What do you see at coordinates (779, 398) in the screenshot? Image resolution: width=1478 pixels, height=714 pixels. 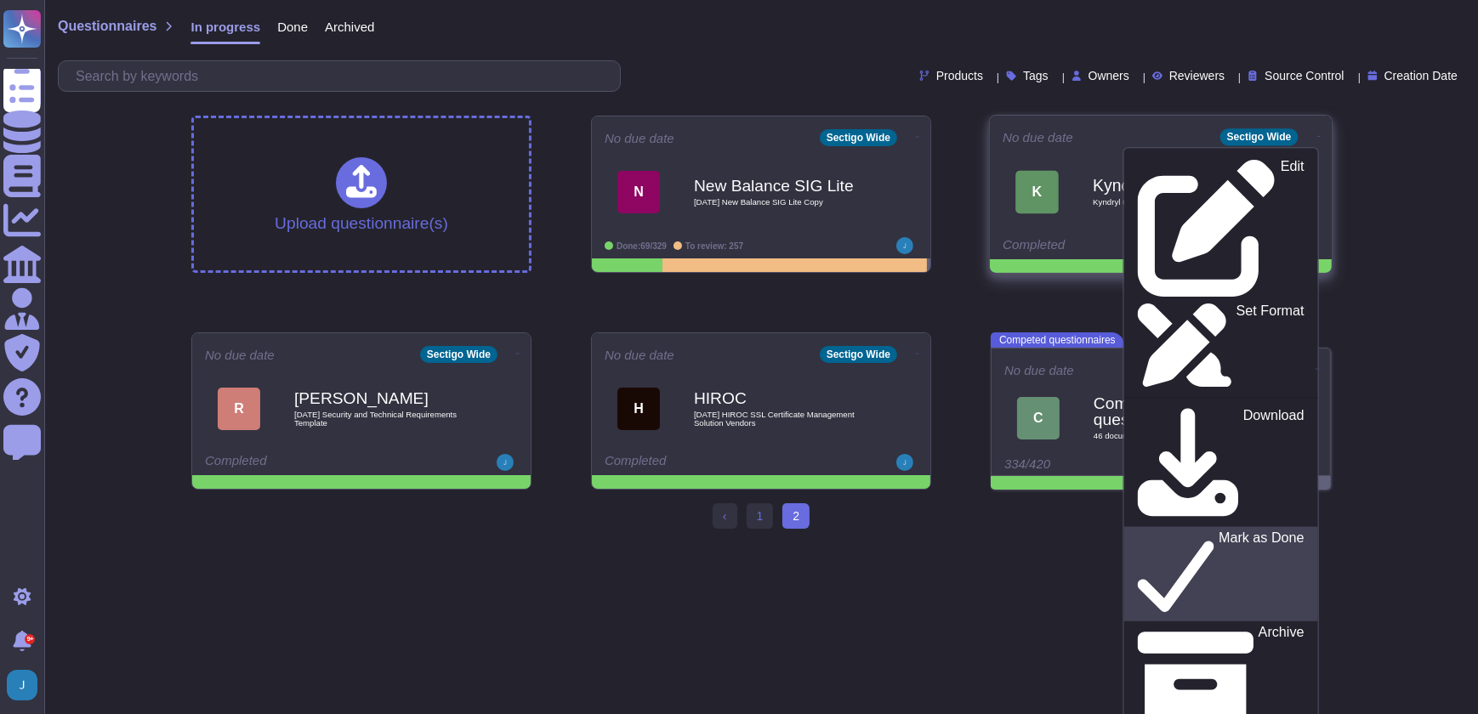 I see `b: HIROC` at bounding box center [779, 398].